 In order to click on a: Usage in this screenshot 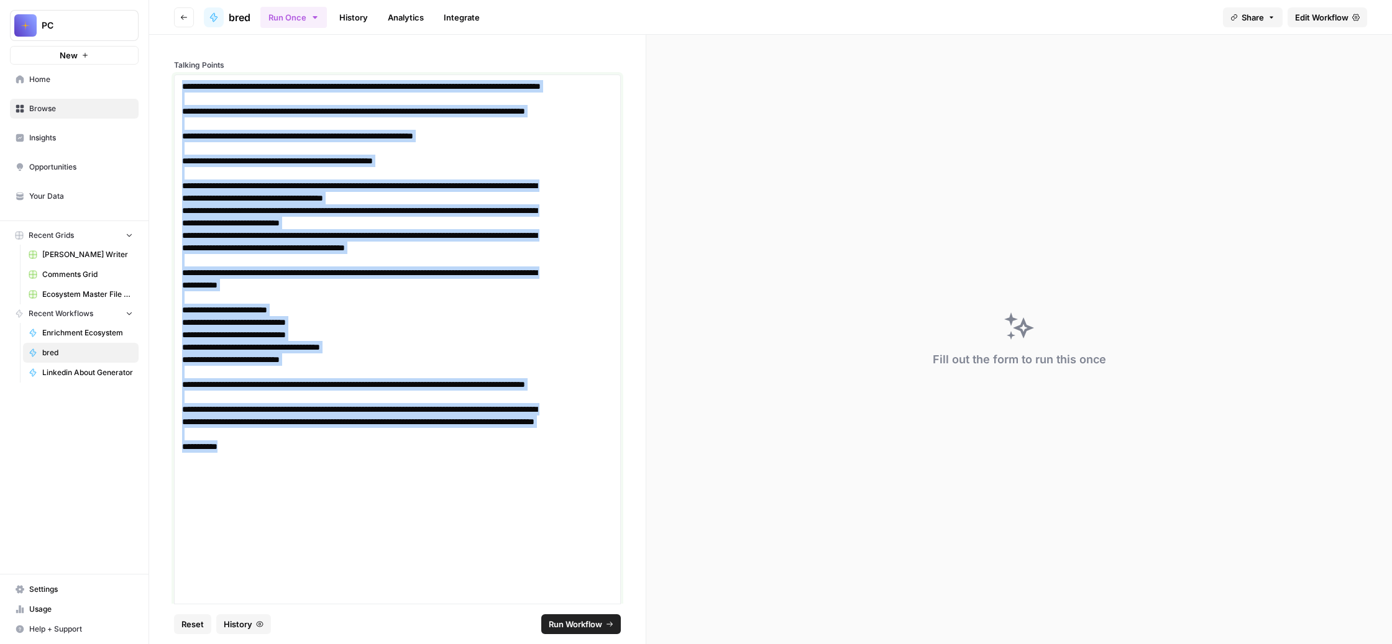, I will do `click(74, 609)`.